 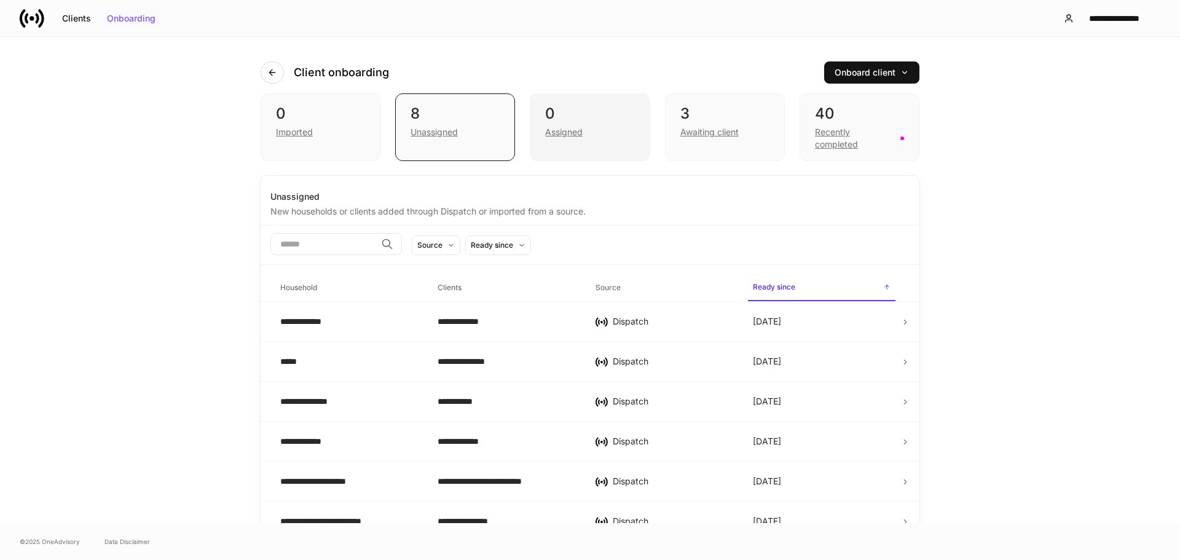 I want to click on div: New households or clients added through Dispatch or imported from a source., so click(x=590, y=210).